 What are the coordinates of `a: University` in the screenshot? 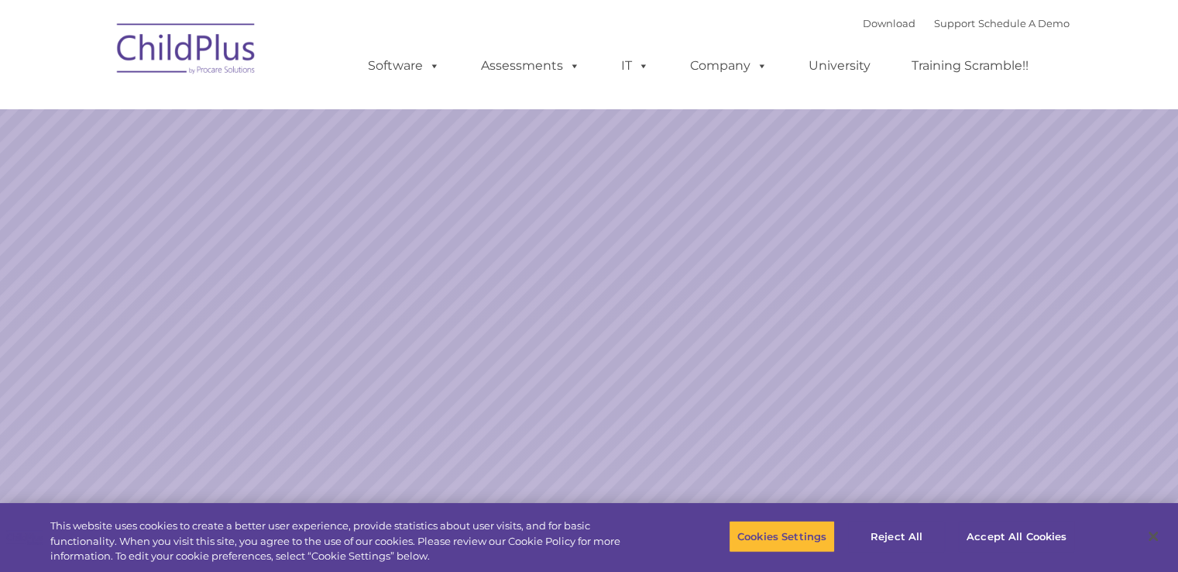 It's located at (840, 66).